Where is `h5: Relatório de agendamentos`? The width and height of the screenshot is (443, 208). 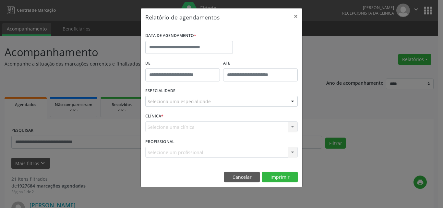 h5: Relatório de agendamentos is located at coordinates (182, 17).